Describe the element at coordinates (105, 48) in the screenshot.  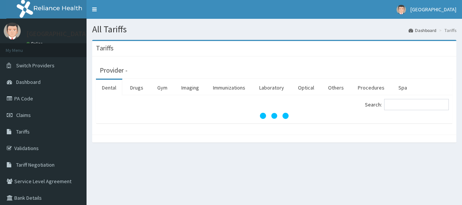
I see `h3: Tariffs` at that location.